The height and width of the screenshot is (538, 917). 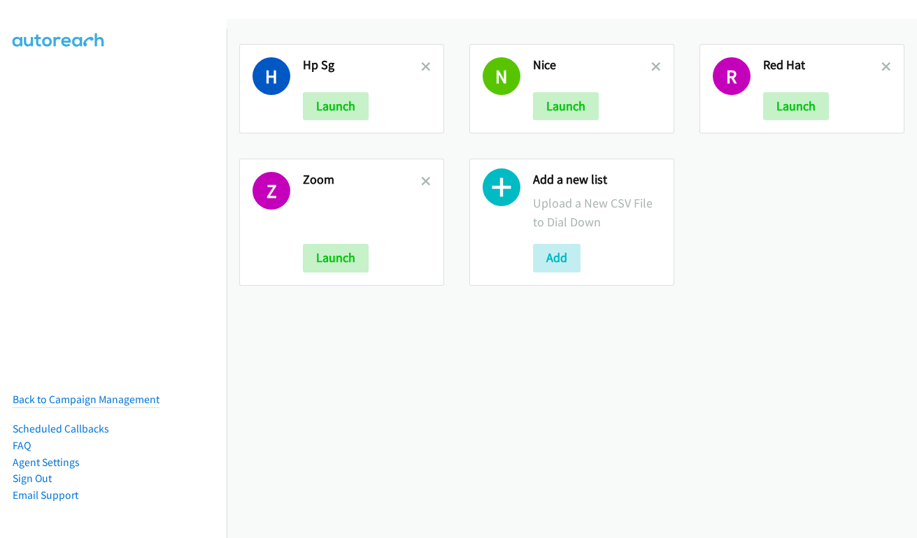 What do you see at coordinates (822, 65) in the screenshot?
I see `h2: Red Hat` at bounding box center [822, 65].